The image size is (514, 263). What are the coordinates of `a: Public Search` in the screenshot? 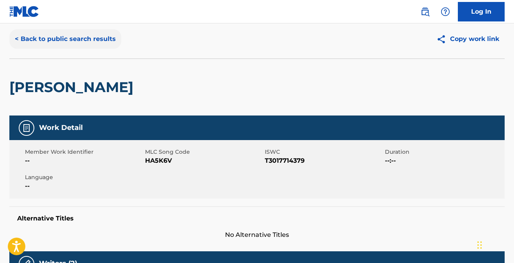 It's located at (425, 12).